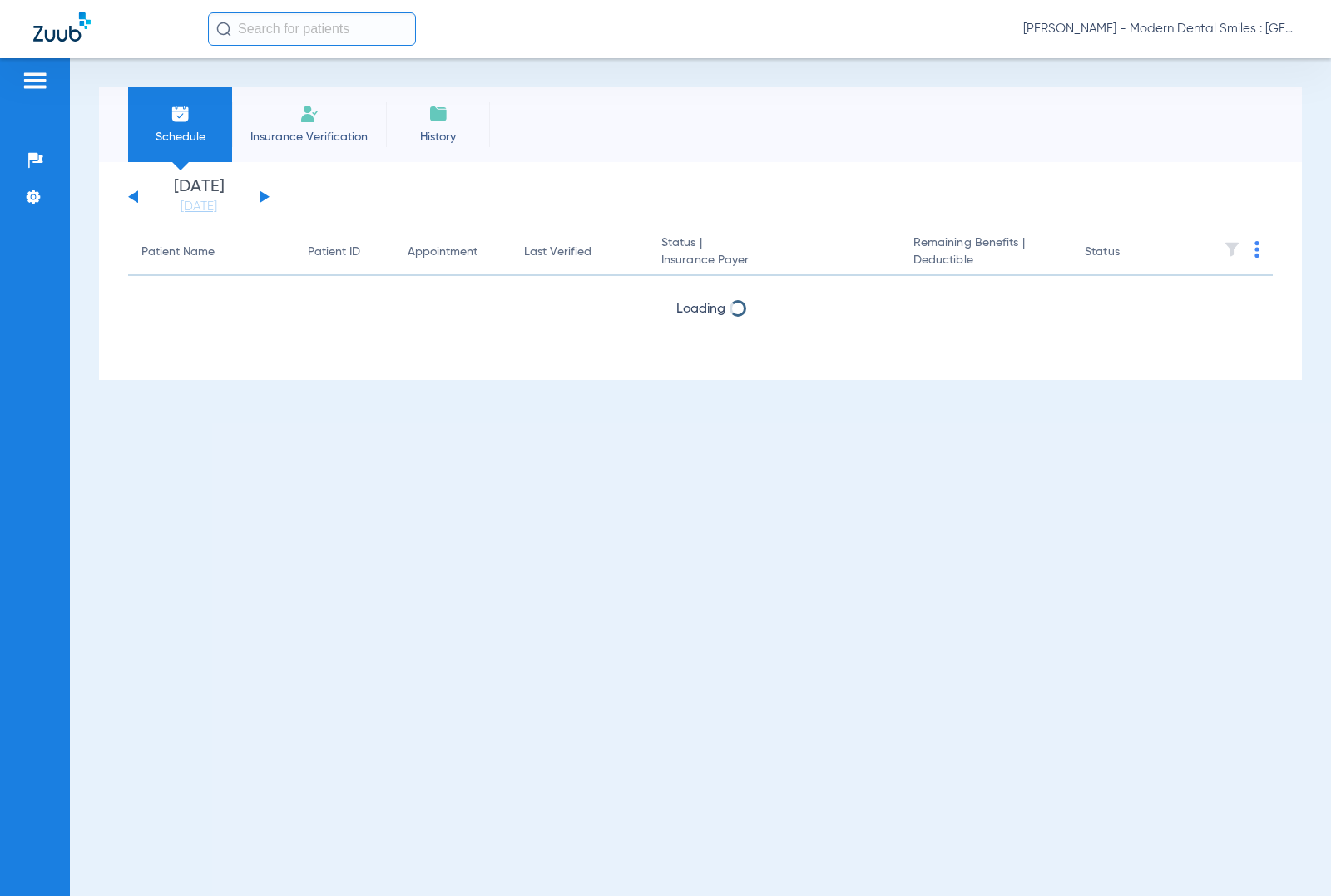 The height and width of the screenshot is (896, 1331). What do you see at coordinates (312, 29) in the screenshot?
I see `input: Search for patients` at bounding box center [312, 29].